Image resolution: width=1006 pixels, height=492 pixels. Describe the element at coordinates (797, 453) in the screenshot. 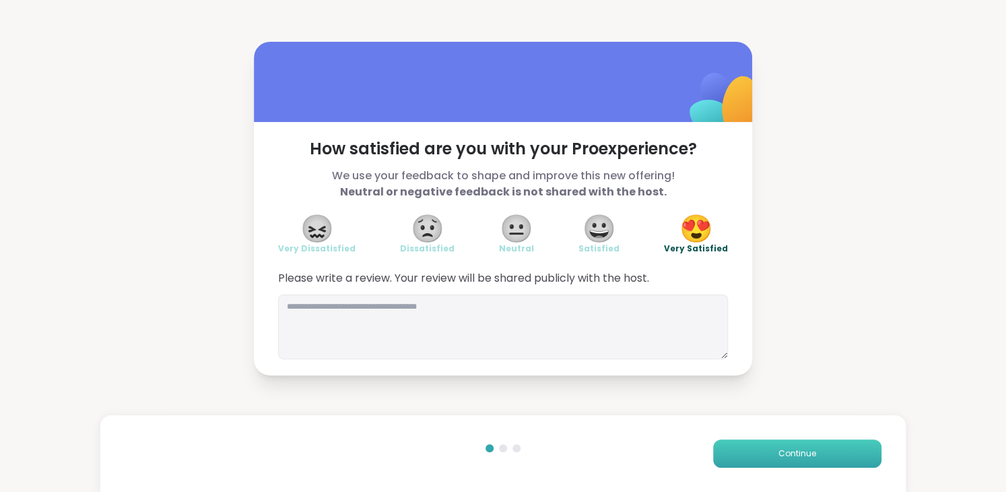

I see `button: Continue` at that location.